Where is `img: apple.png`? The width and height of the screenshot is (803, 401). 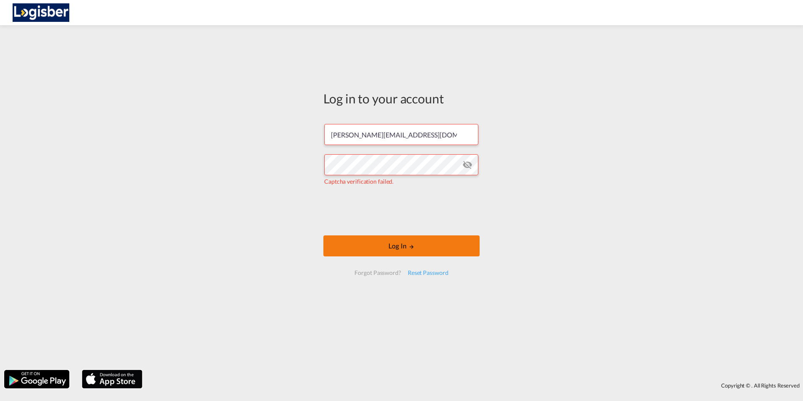 img: apple.png is located at coordinates (112, 379).